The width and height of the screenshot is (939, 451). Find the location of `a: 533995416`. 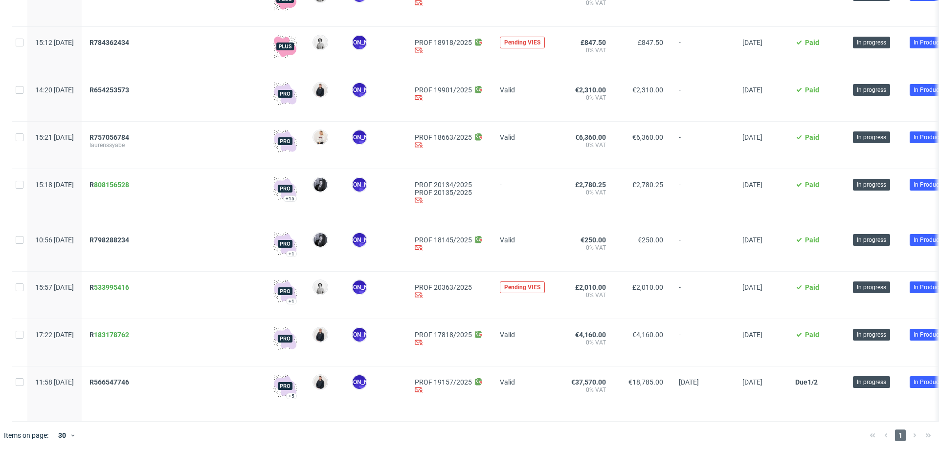

a: 533995416 is located at coordinates (112, 288).